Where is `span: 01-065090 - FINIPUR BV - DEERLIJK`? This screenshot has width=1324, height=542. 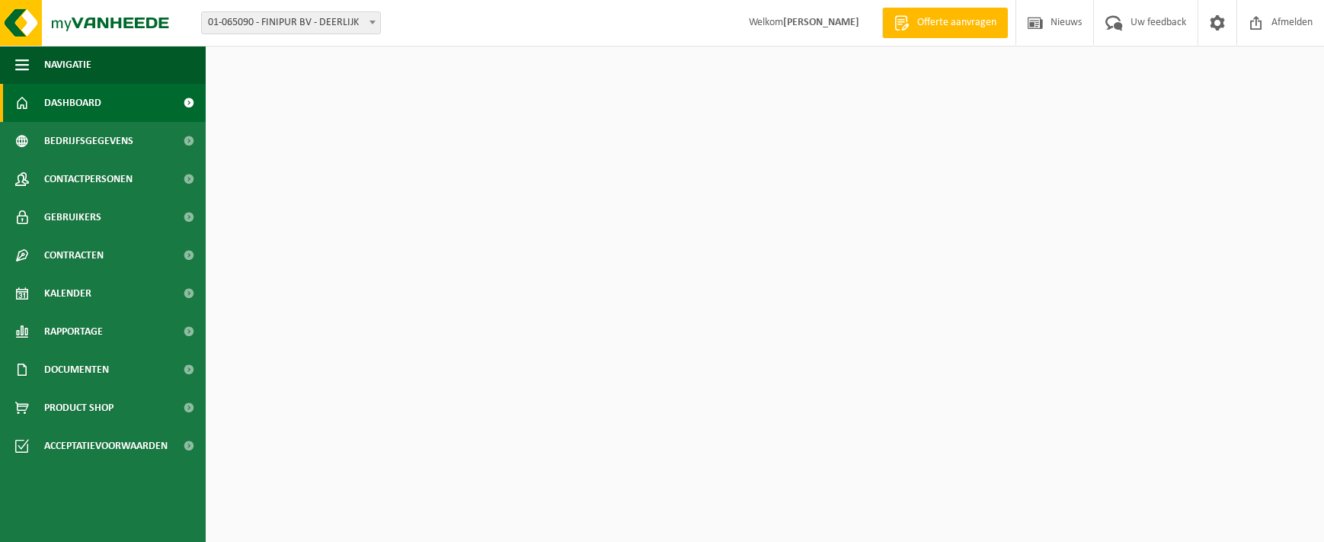
span: 01-065090 - FINIPUR BV - DEERLIJK is located at coordinates (291, 23).